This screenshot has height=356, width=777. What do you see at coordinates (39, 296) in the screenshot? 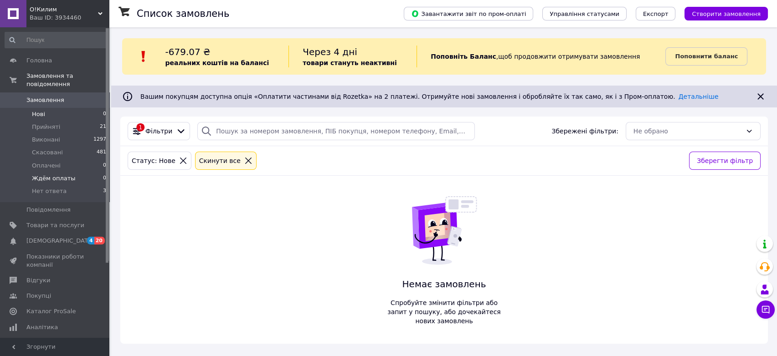
I see `span: Покупці` at bounding box center [39, 296].